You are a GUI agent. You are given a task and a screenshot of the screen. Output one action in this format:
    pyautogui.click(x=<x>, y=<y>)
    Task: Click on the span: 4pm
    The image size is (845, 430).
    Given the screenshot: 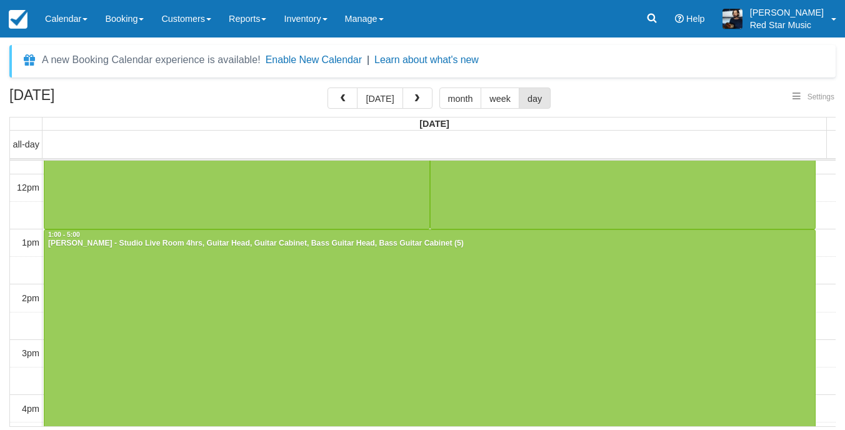 What is the action you would take?
    pyautogui.click(x=31, y=409)
    